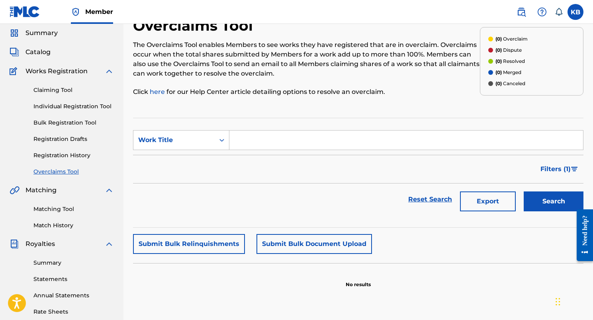 The image size is (593, 320). Describe the element at coordinates (99, 12) in the screenshot. I see `span: Member` at that location.